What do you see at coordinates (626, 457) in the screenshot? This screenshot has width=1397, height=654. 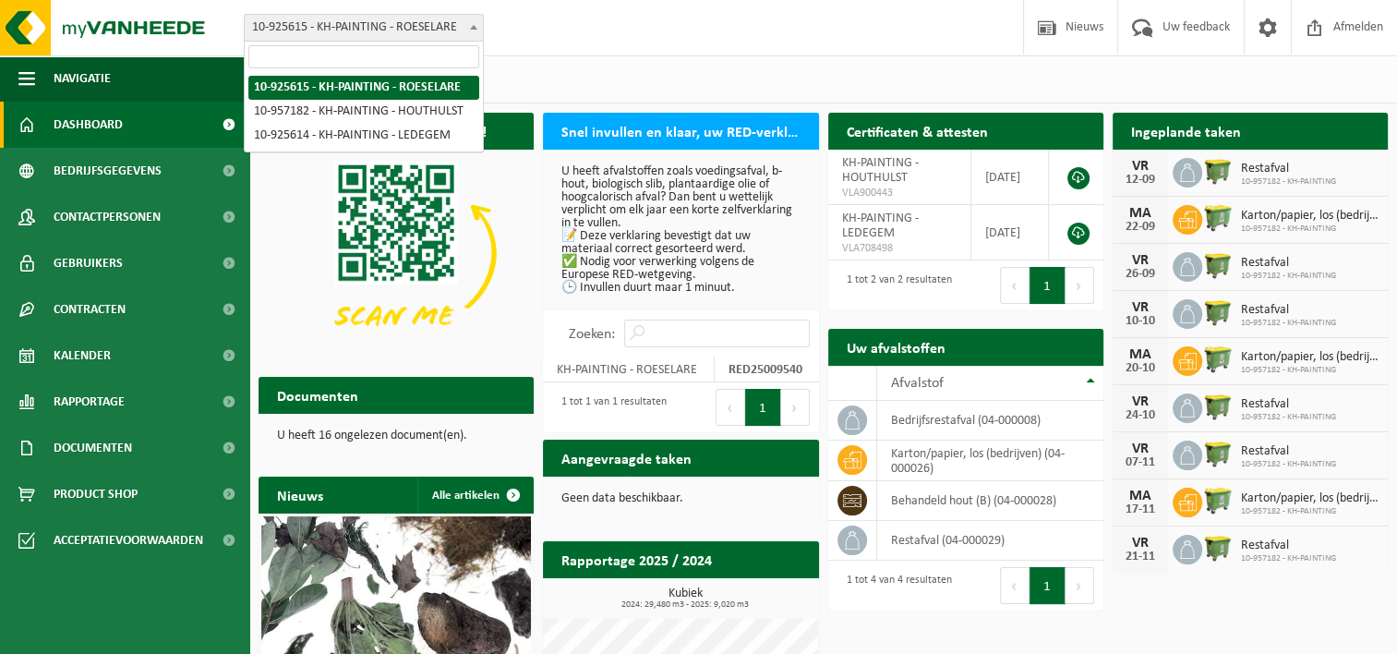 I see `h2: Aangevraagde taken` at bounding box center [626, 457].